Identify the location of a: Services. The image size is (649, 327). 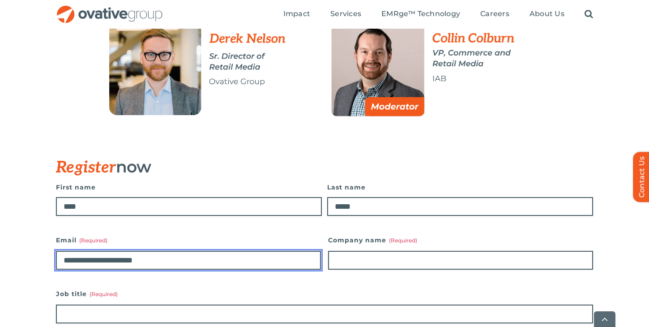
(346, 14).